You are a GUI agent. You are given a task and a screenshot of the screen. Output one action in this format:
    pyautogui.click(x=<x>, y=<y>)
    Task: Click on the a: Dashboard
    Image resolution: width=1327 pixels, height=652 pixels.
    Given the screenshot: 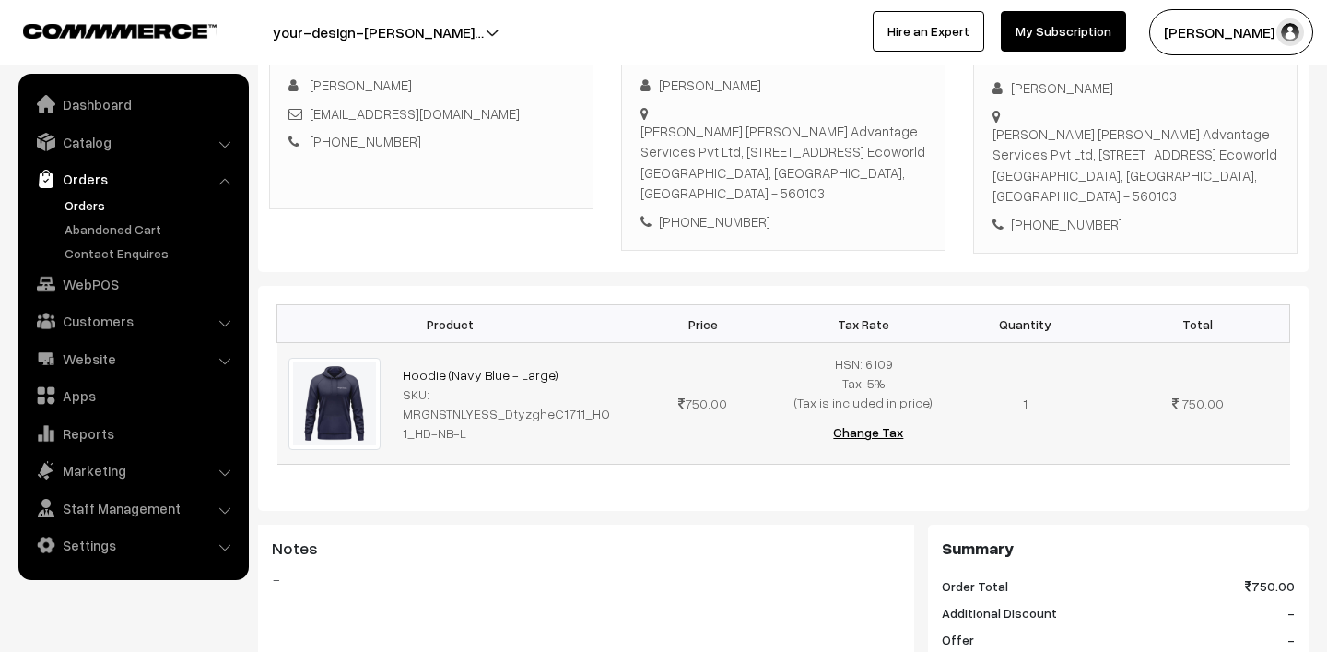 What is the action you would take?
    pyautogui.click(x=133, y=104)
    